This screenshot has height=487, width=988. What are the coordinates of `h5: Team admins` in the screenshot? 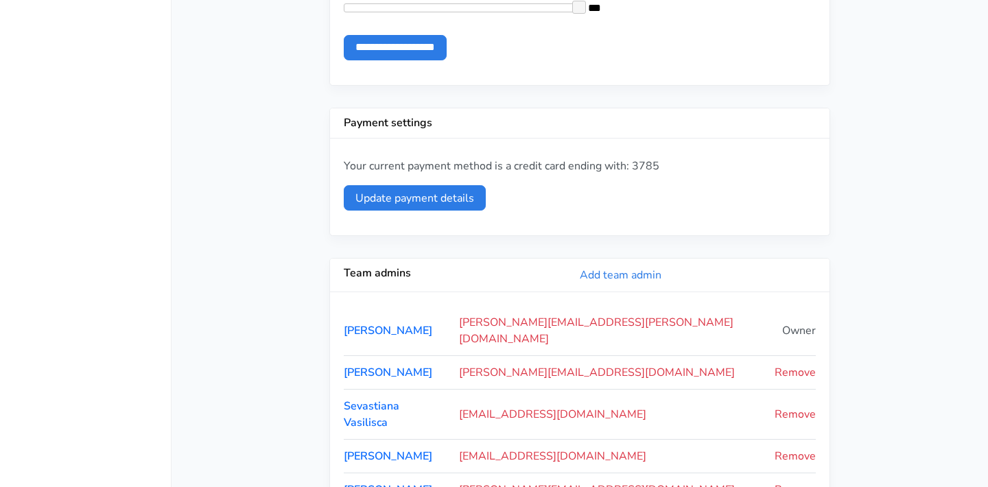 It's located at (462, 273).